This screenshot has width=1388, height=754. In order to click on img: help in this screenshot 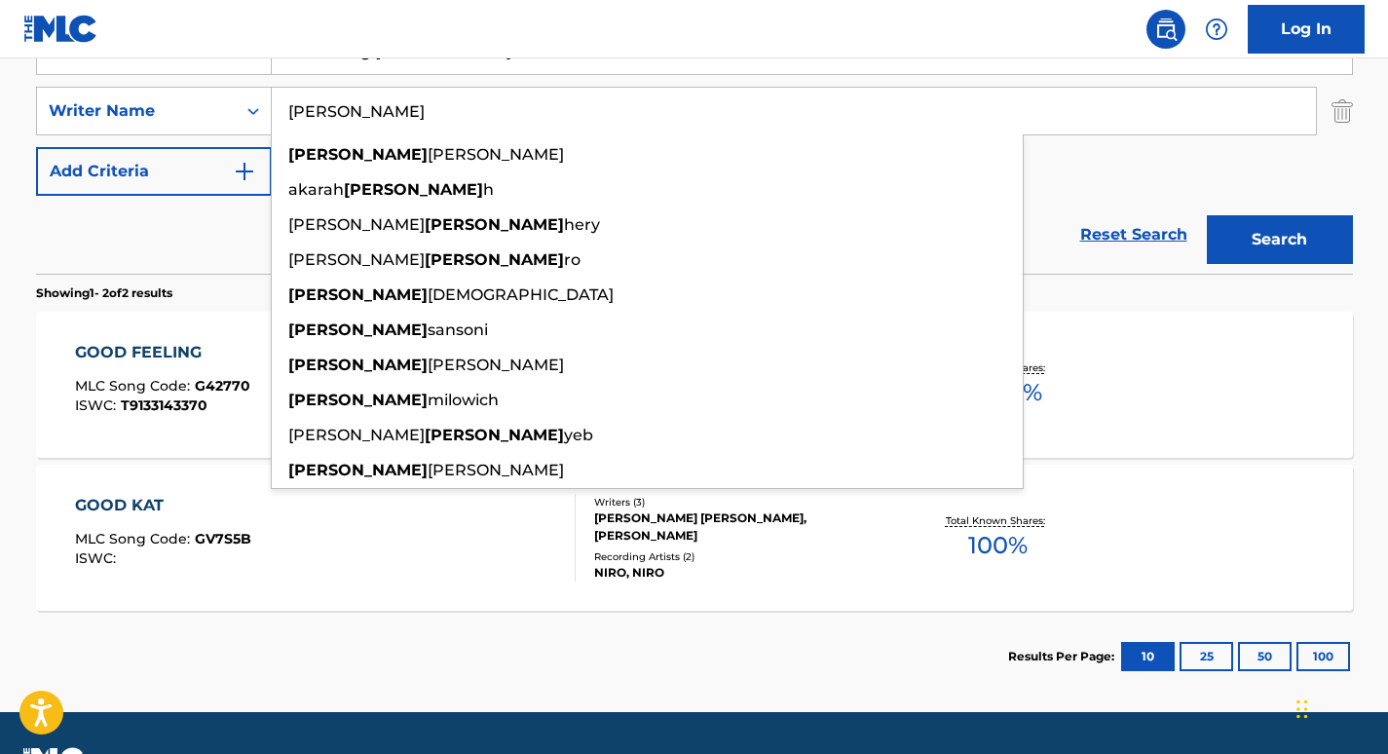, I will do `click(1217, 29)`.